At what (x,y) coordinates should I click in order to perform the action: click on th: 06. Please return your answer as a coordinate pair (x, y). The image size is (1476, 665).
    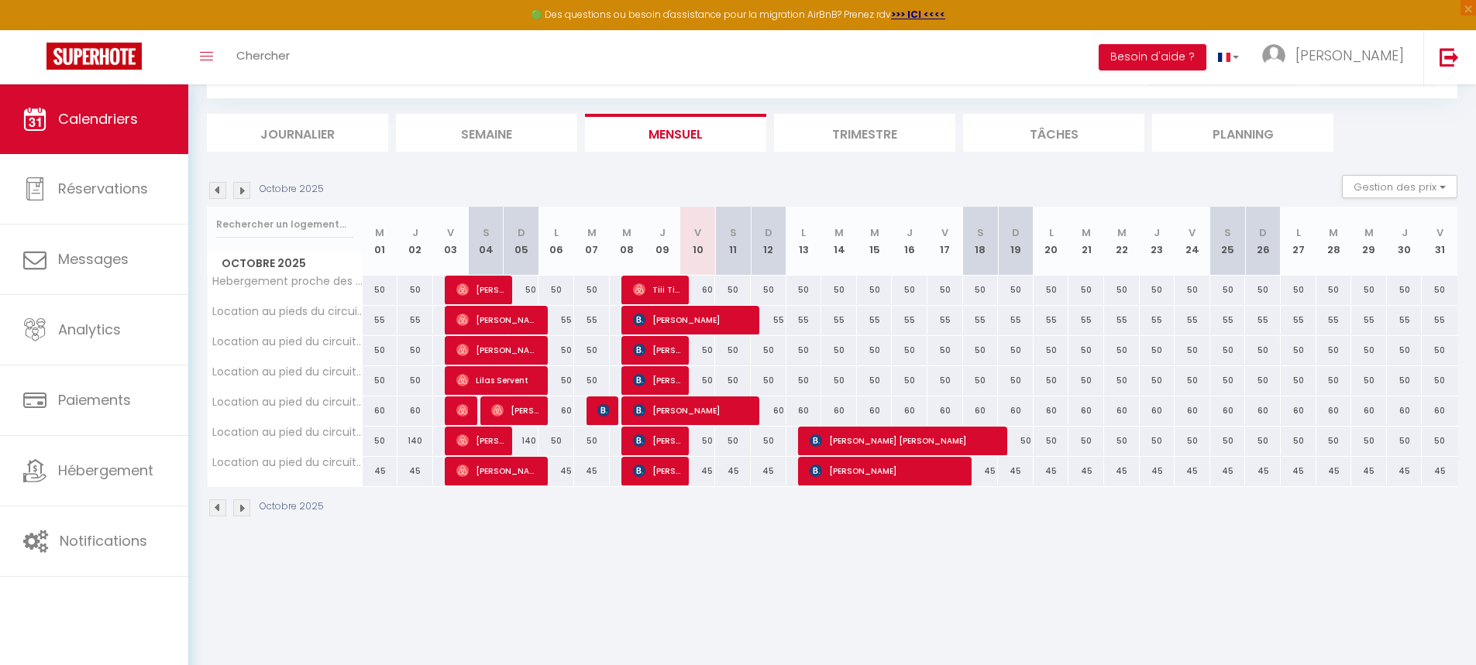
    Looking at the image, I should click on (556, 241).